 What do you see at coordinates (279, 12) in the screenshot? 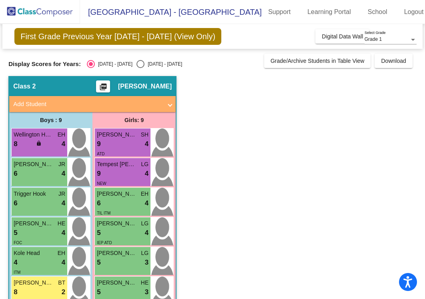
I see `a: Support` at bounding box center [279, 12].